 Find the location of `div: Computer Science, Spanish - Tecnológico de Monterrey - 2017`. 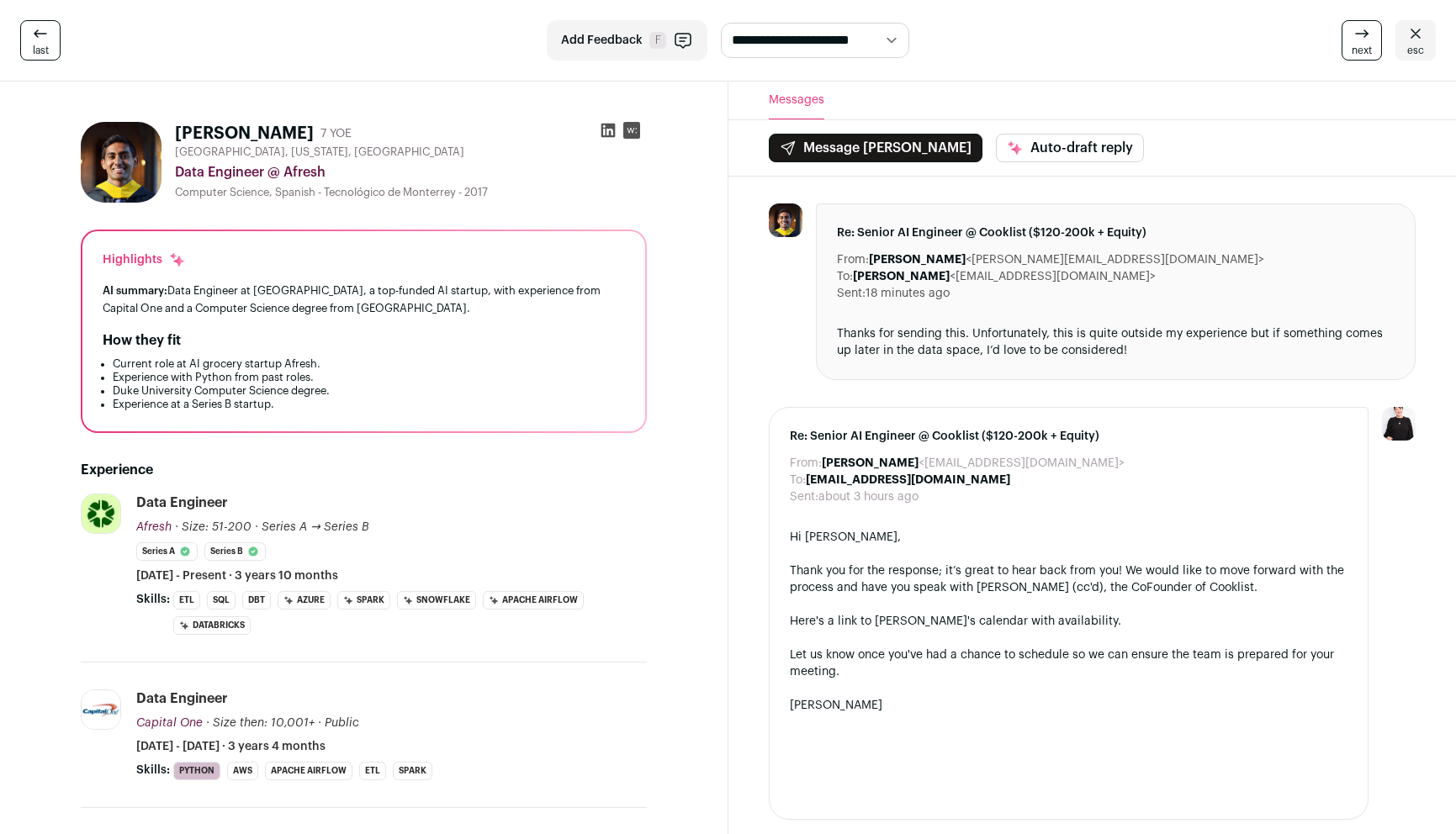

div: Computer Science, Spanish - Tecnológico de Monterrey - 2017 is located at coordinates (411, 193).